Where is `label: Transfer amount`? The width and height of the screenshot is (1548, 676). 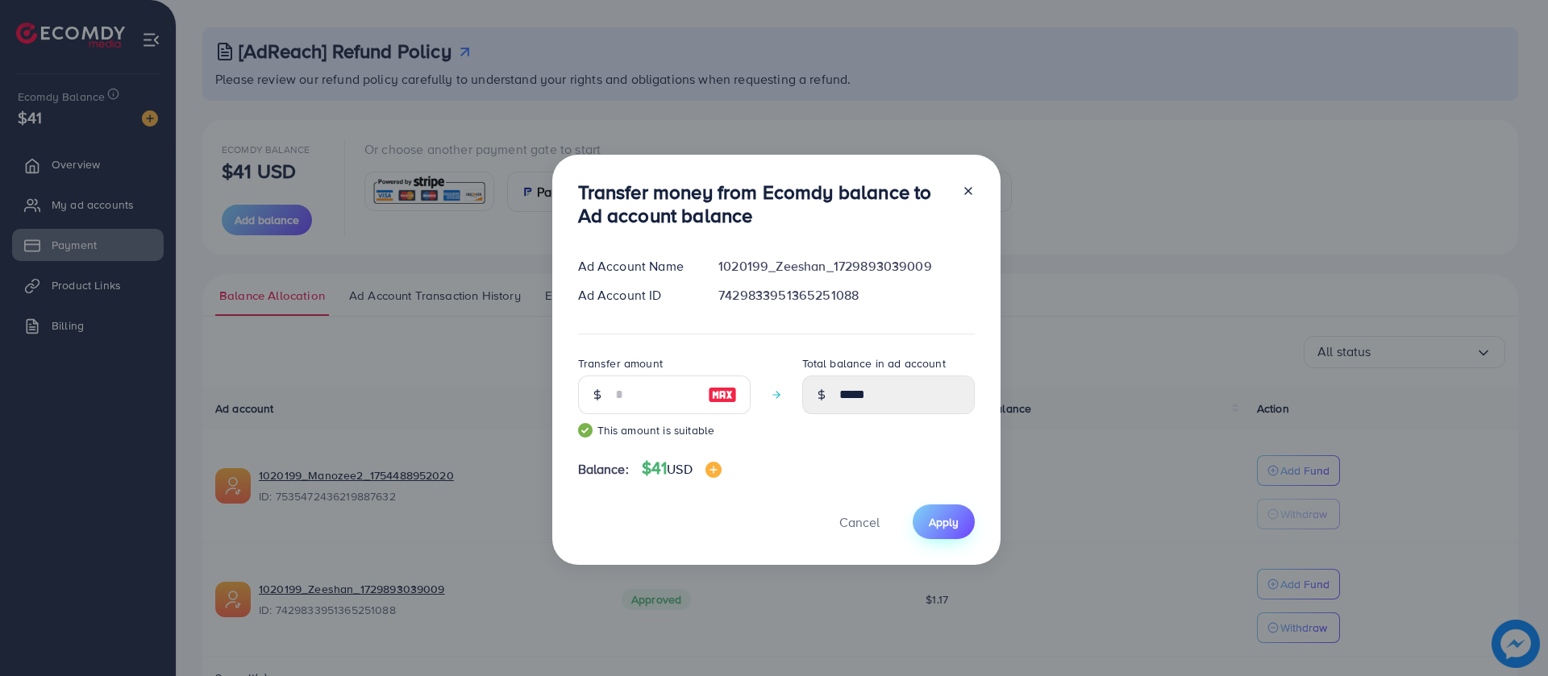 label: Transfer amount is located at coordinates (620, 364).